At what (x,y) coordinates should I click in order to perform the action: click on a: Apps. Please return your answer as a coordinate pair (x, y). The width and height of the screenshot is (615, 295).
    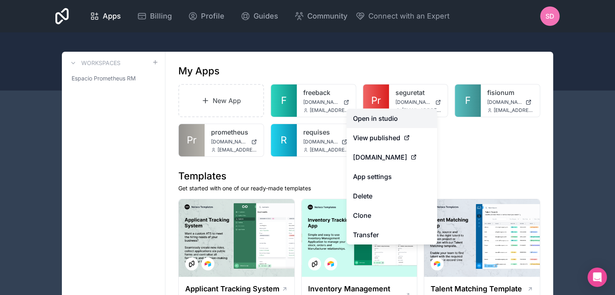
    Looking at the image, I should click on (105, 16).